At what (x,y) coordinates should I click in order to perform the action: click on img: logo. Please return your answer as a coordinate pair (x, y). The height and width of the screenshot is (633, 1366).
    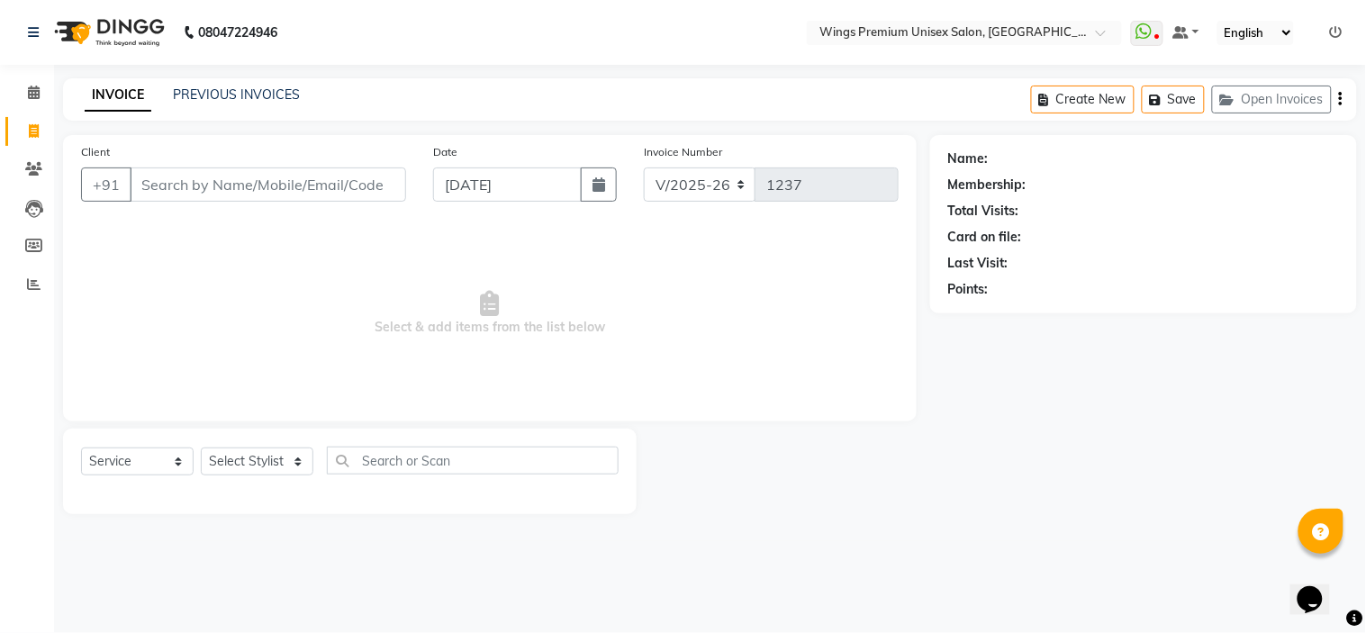
    Looking at the image, I should click on (107, 32).